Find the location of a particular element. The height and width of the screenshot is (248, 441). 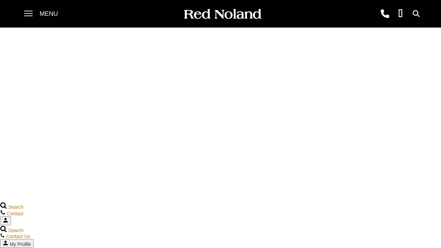

img: Red Noland Auto Group is located at coordinates (222, 14).